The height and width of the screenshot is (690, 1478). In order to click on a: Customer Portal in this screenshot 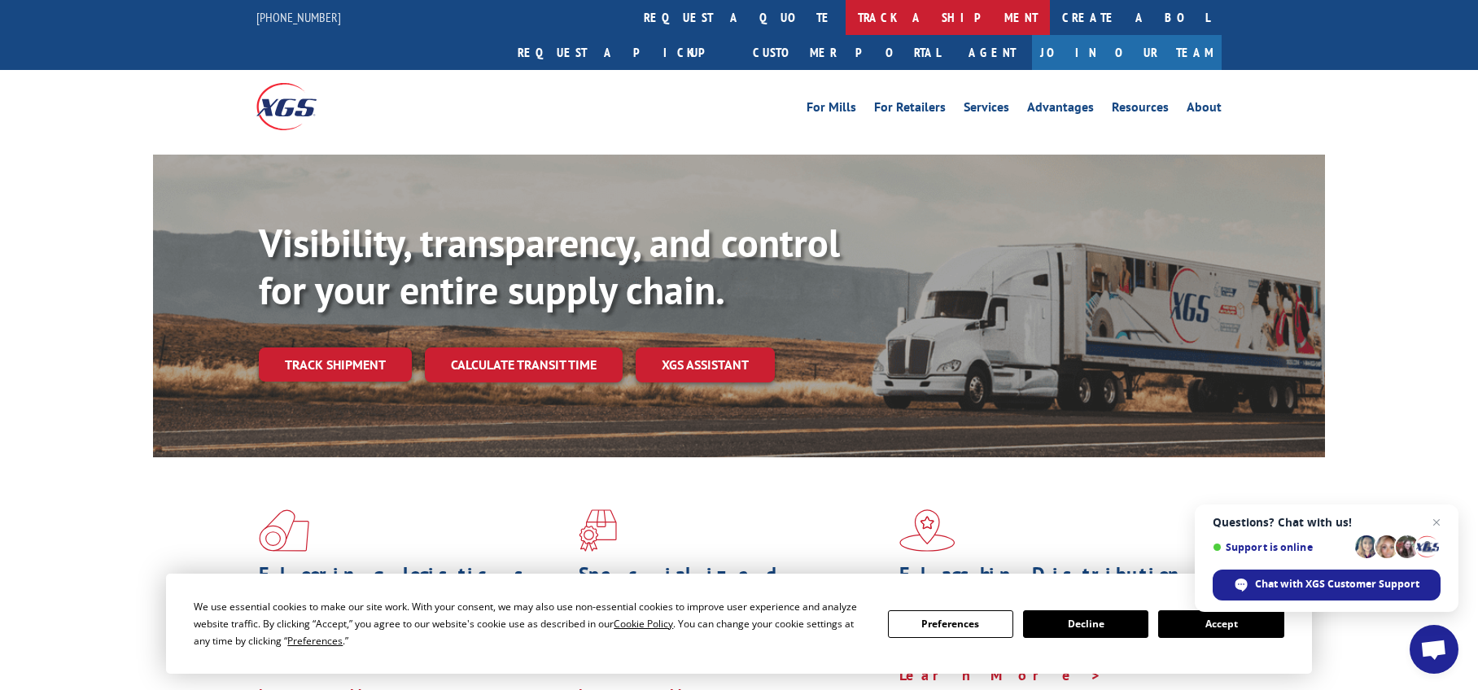, I will do `click(847, 52)`.